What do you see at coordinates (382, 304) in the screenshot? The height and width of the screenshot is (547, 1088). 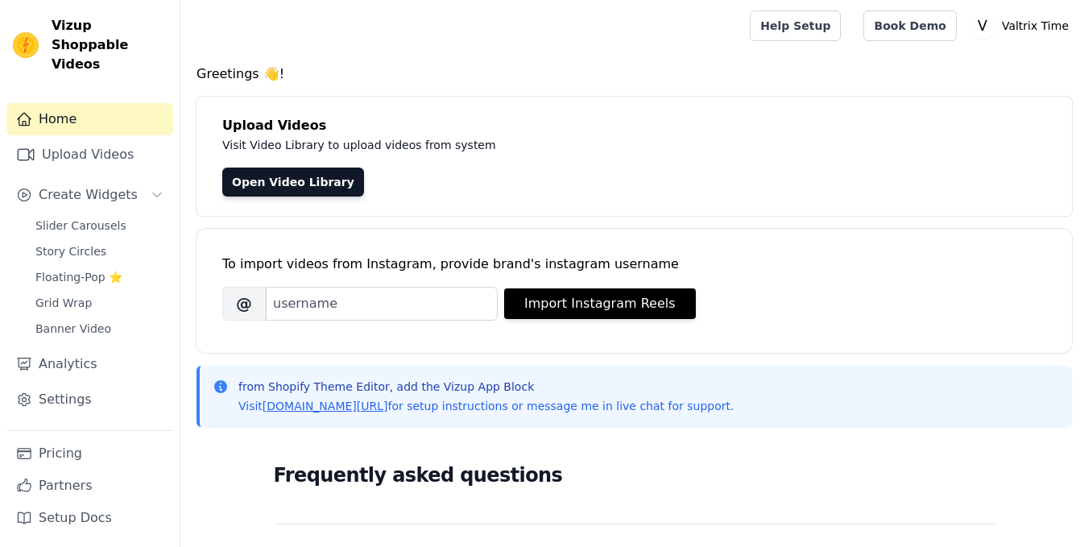 I see `input: username` at bounding box center [382, 304].